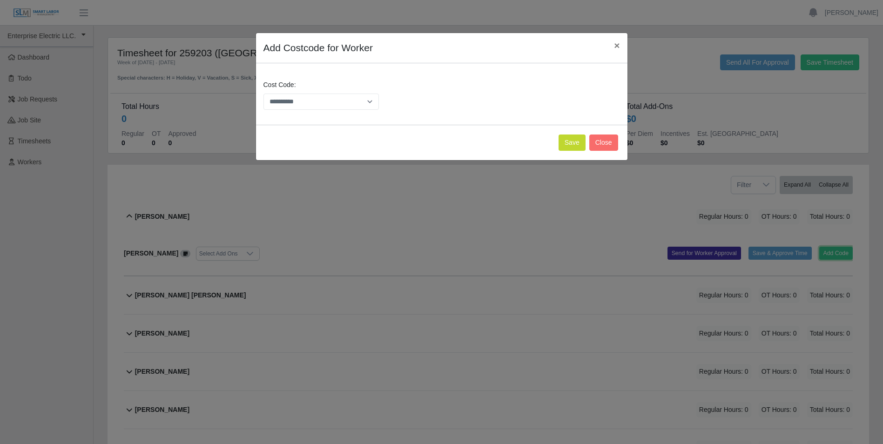 Image resolution: width=883 pixels, height=444 pixels. Describe the element at coordinates (572, 142) in the screenshot. I see `button: Save` at that location.